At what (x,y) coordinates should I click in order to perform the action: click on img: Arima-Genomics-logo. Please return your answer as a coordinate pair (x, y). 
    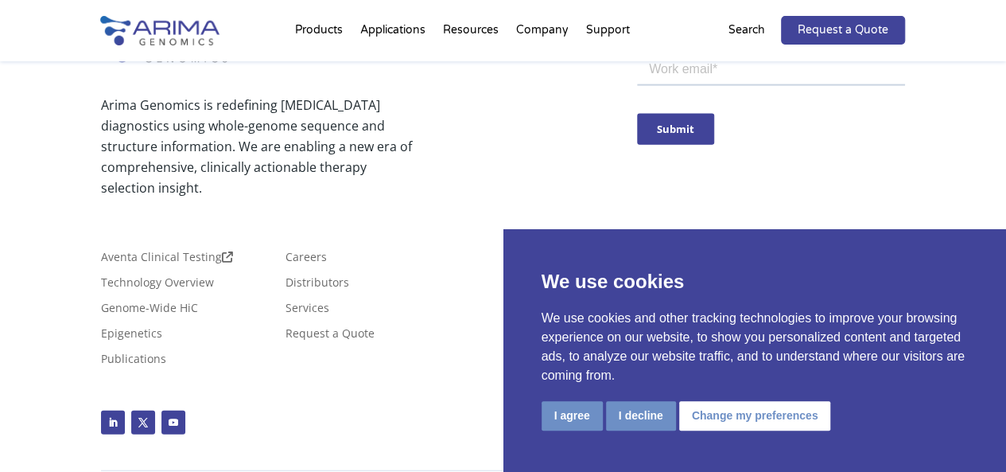
    Looking at the image, I should click on (160, 30).